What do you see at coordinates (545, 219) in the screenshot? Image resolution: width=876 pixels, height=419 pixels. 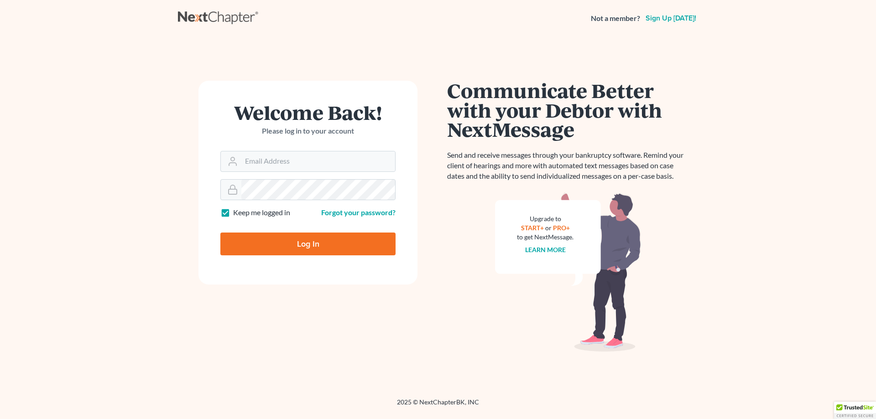 I see `div: Upgrade to` at bounding box center [545, 219].